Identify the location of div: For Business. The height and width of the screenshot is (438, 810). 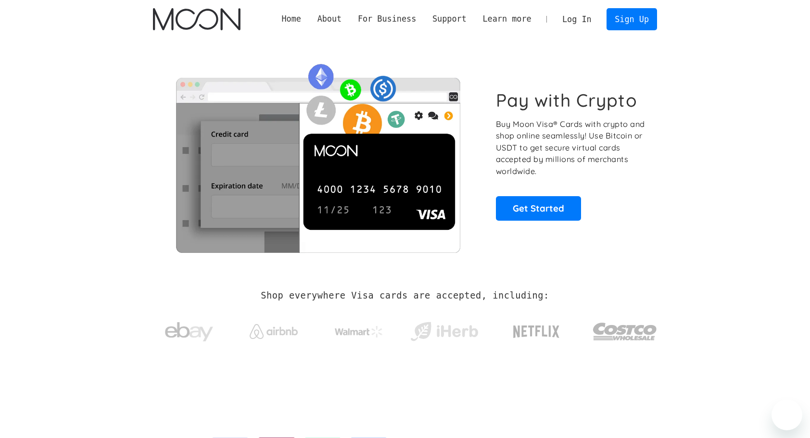
(387, 19).